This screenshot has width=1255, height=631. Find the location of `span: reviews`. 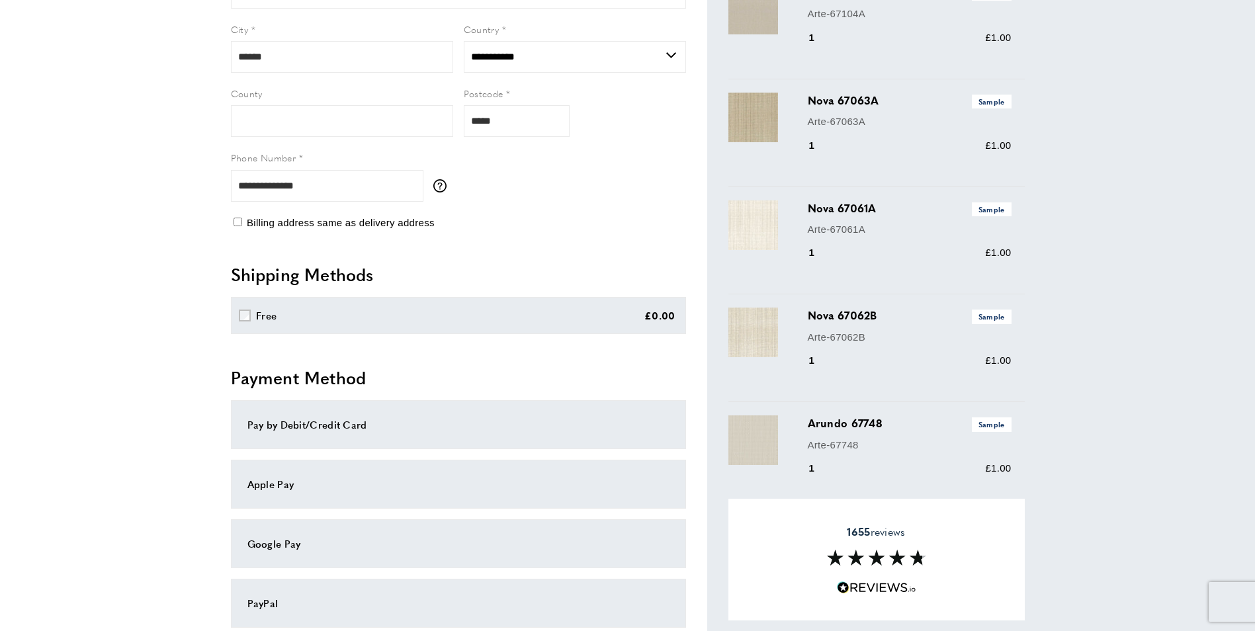

span: reviews is located at coordinates (876, 532).